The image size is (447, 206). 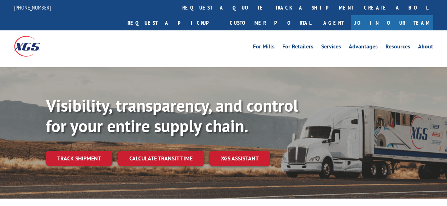 What do you see at coordinates (298, 48) in the screenshot?
I see `a: For Retailers` at bounding box center [298, 48].